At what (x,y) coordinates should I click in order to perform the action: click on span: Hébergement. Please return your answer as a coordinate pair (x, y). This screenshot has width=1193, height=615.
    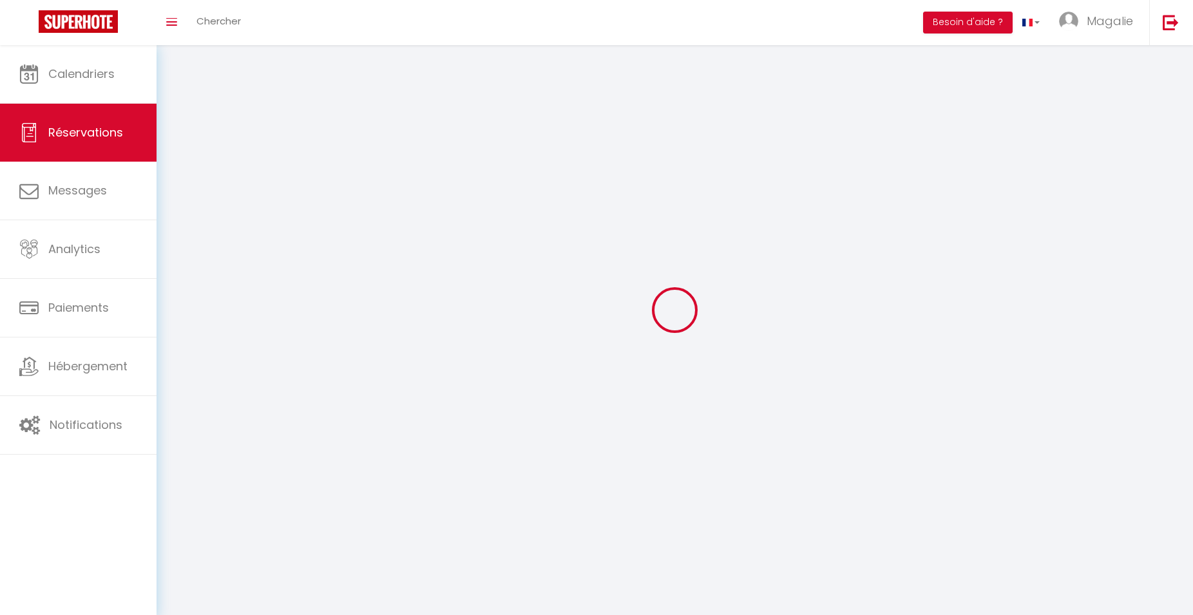
    Looking at the image, I should click on (88, 366).